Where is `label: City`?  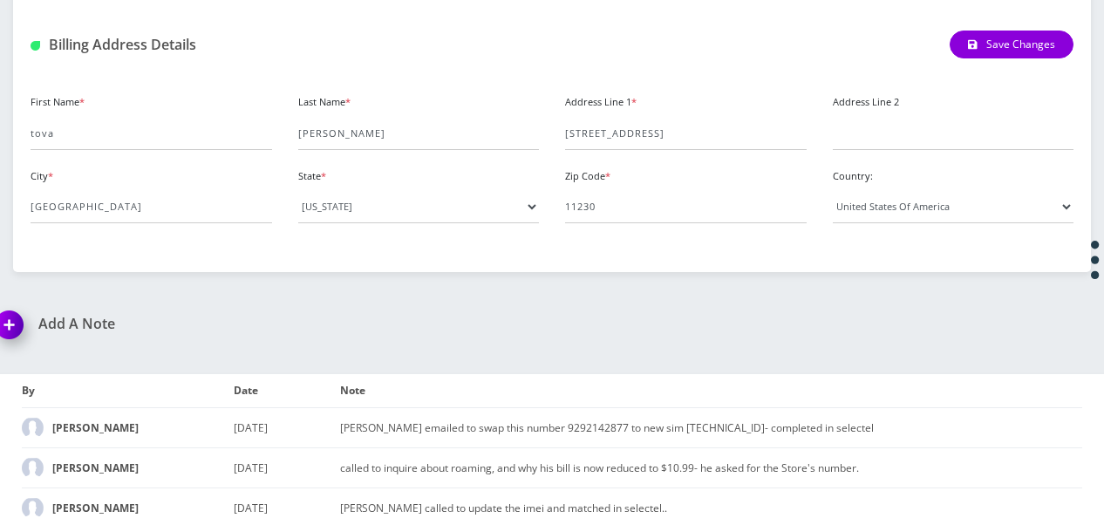 label: City is located at coordinates (42, 176).